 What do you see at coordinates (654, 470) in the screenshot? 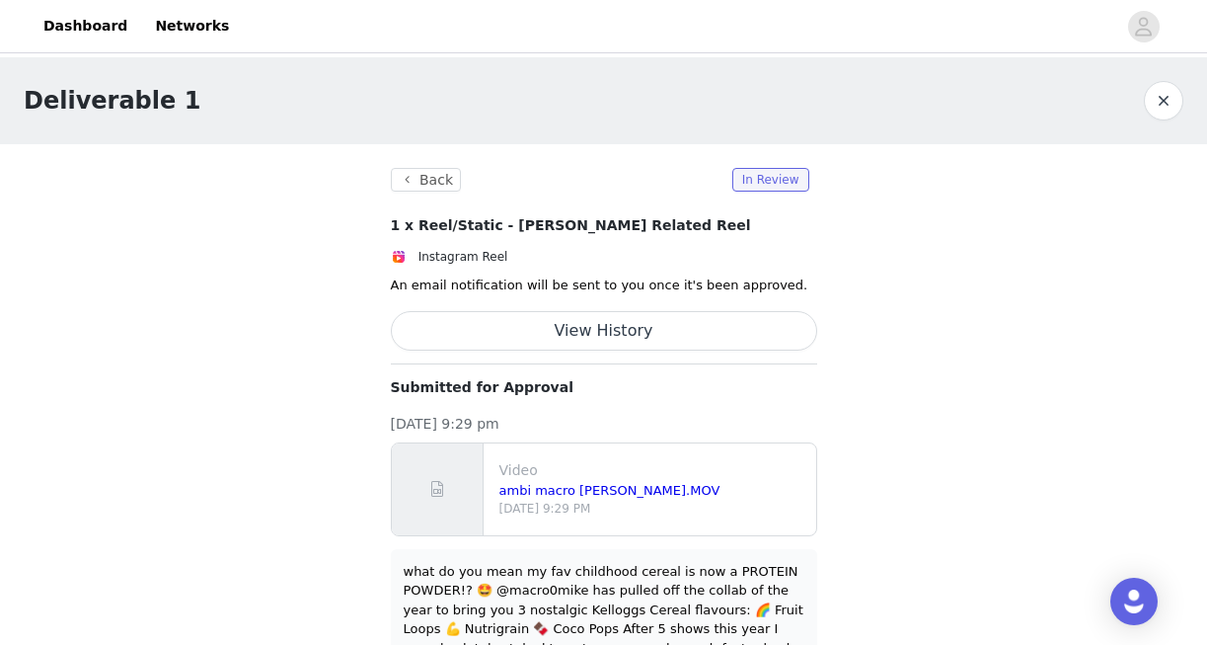
I see `p: Video` at bounding box center [654, 470].